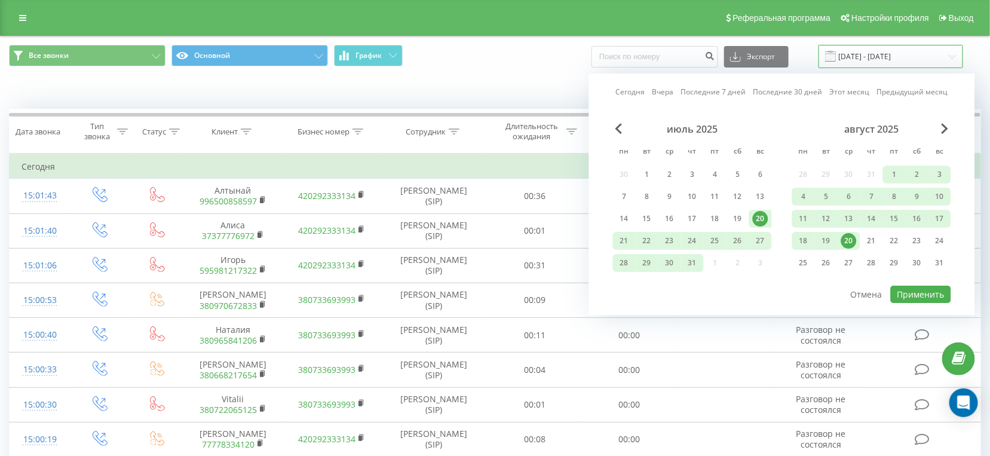  What do you see at coordinates (761, 175) in the screenshot?
I see `div: 6` at bounding box center [761, 175].